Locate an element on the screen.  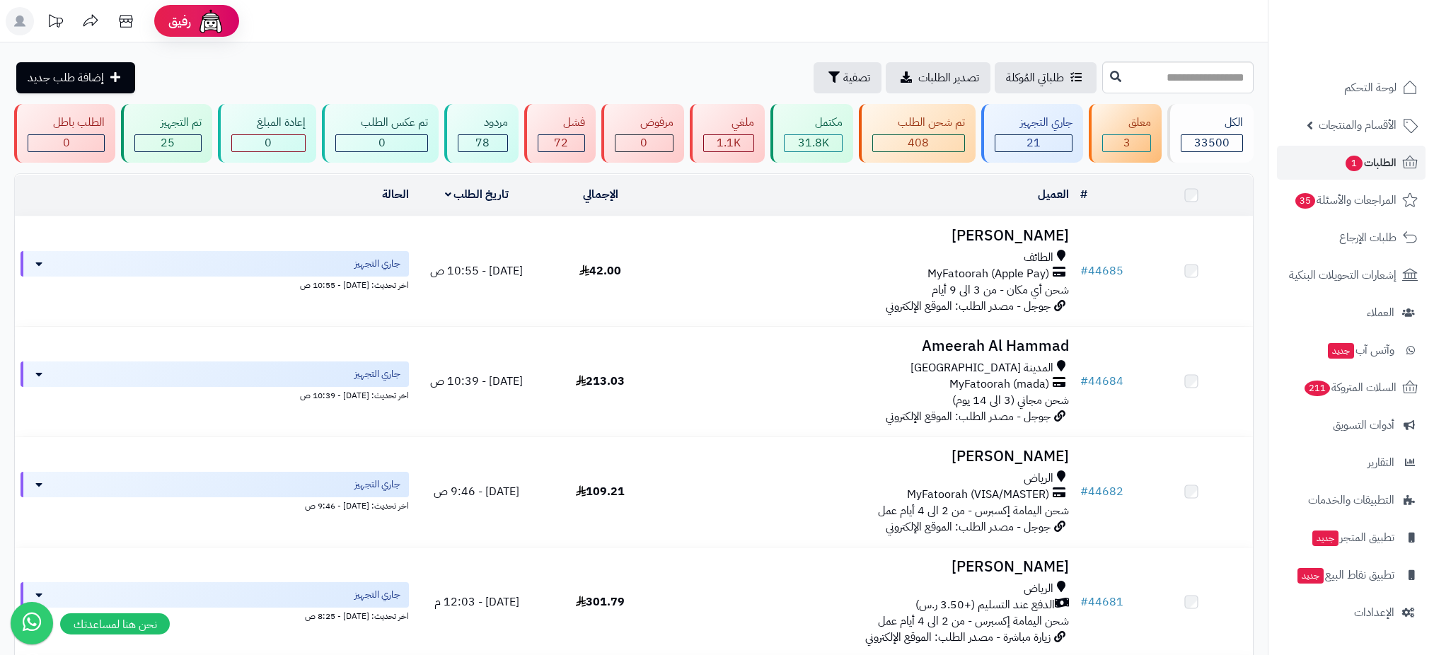
span: الطلبات is located at coordinates (1371, 163).